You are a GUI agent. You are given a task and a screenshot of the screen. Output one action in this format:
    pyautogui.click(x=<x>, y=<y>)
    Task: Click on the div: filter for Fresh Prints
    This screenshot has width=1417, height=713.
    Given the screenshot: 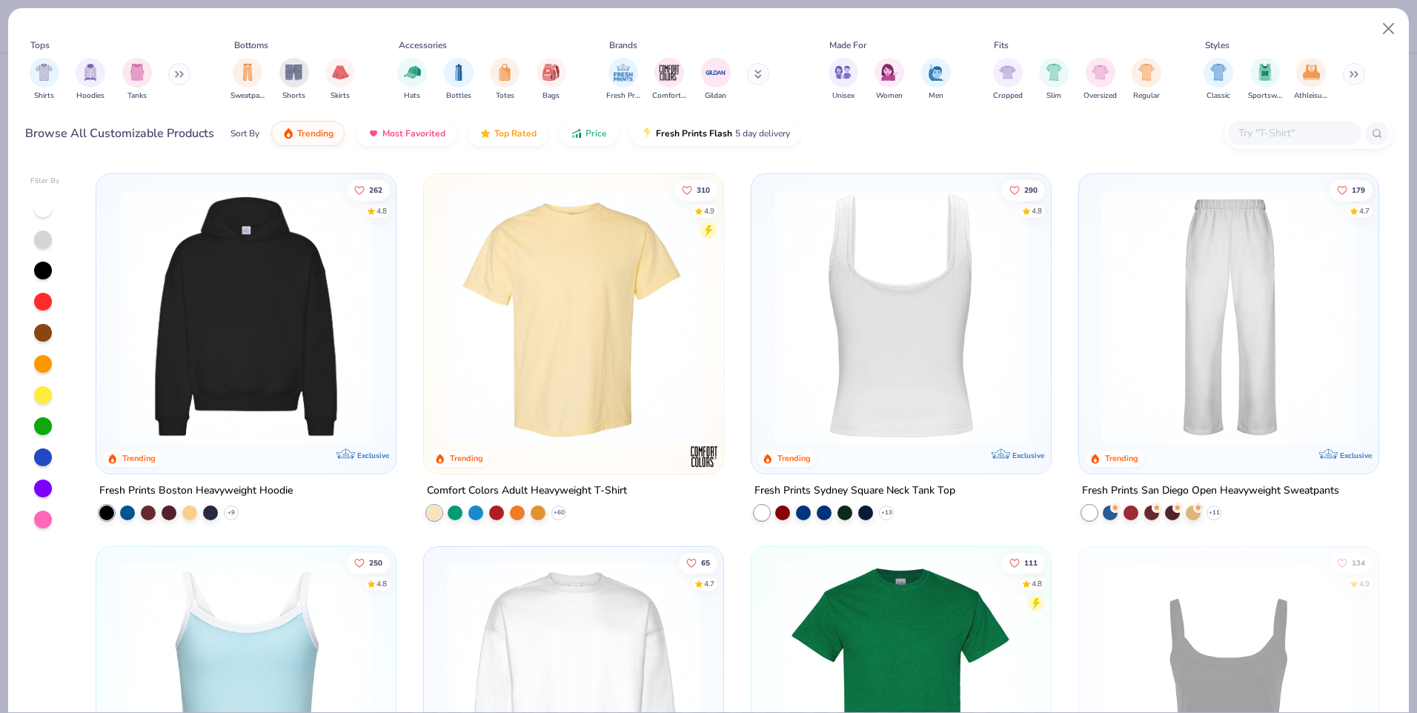 What is the action you would take?
    pyautogui.click(x=623, y=79)
    